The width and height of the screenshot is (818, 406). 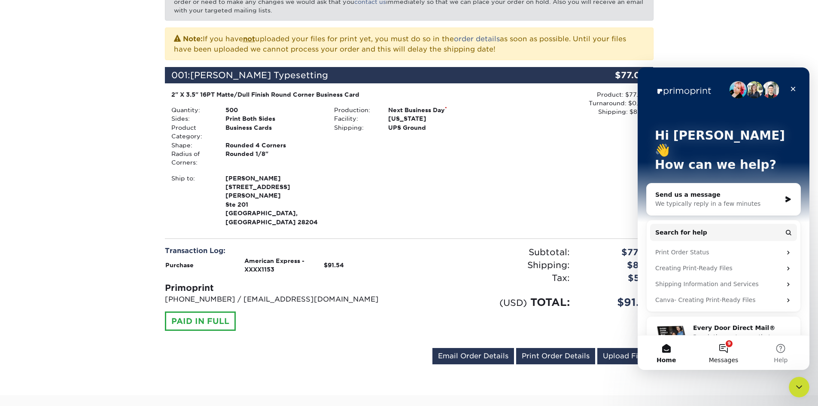 What do you see at coordinates (192, 158) in the screenshot?
I see `div: Radius of Corners:` at bounding box center [192, 158].